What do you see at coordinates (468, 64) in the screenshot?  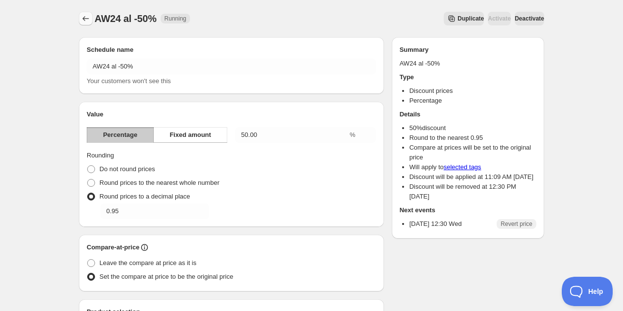 I see `p: AW24 al -50%` at bounding box center [468, 64].